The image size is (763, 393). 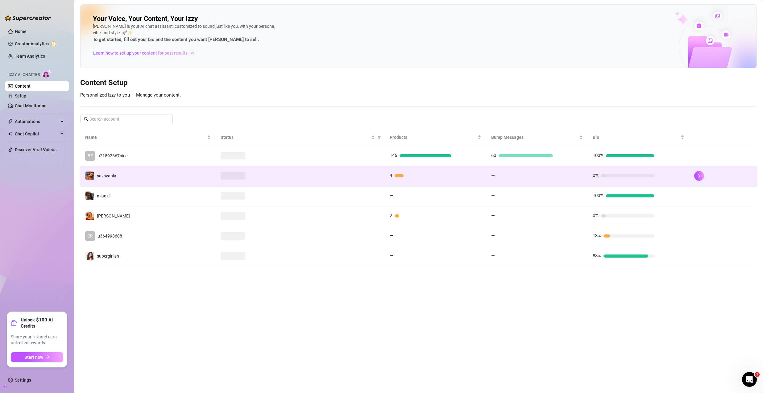 What do you see at coordinates (10, 122) in the screenshot?
I see `span: thunderbolt` at bounding box center [10, 122].